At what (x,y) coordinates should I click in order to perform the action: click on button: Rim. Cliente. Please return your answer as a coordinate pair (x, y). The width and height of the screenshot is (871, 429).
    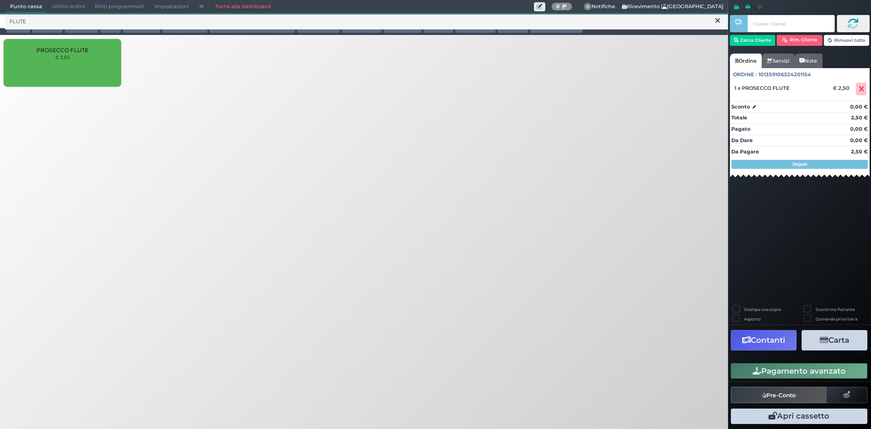
    Looking at the image, I should click on (799, 40).